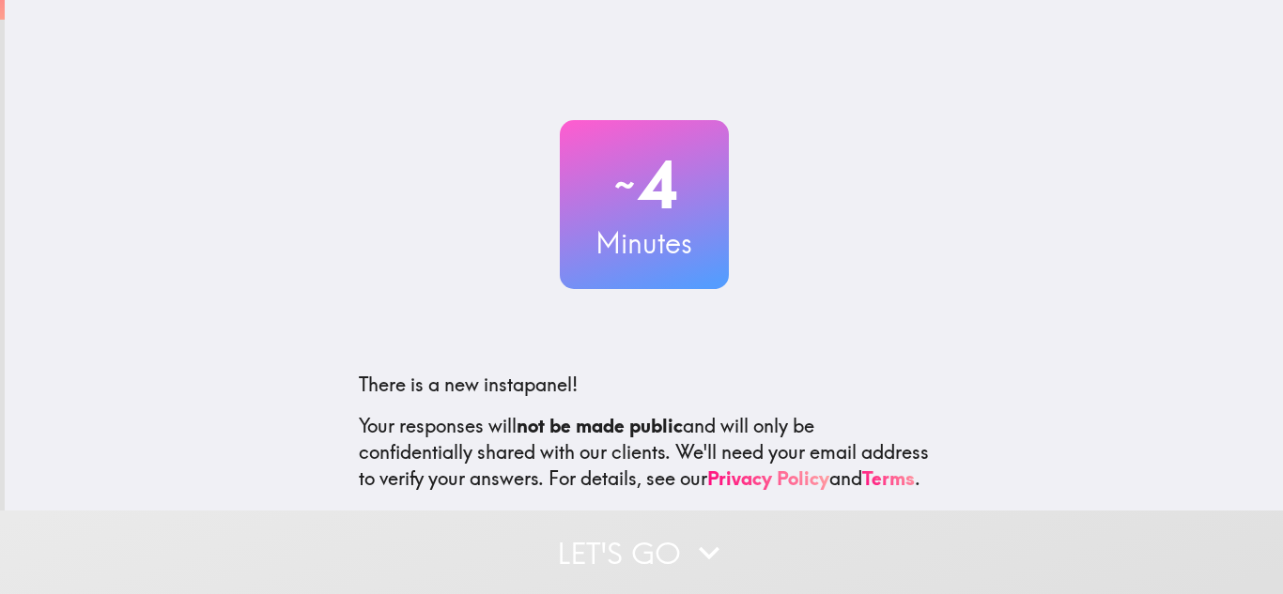 Image resolution: width=1283 pixels, height=594 pixels. I want to click on a: Terms, so click(888, 478).